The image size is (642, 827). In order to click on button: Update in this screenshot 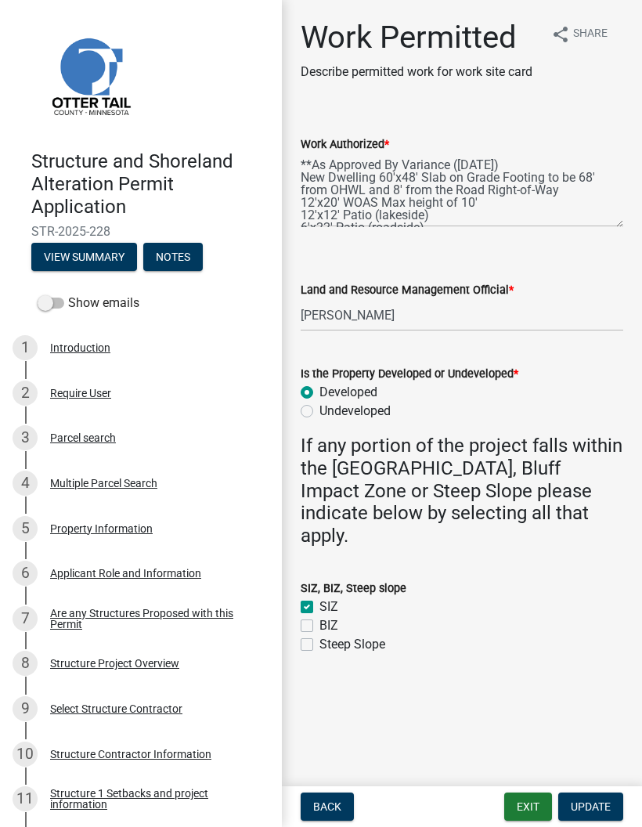, I will do `click(591, 807)`.